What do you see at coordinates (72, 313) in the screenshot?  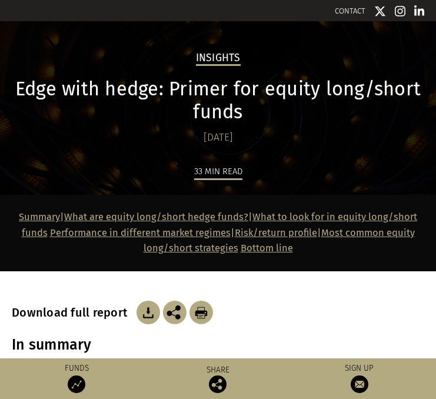 I see `h3: Download full report` at bounding box center [72, 313].